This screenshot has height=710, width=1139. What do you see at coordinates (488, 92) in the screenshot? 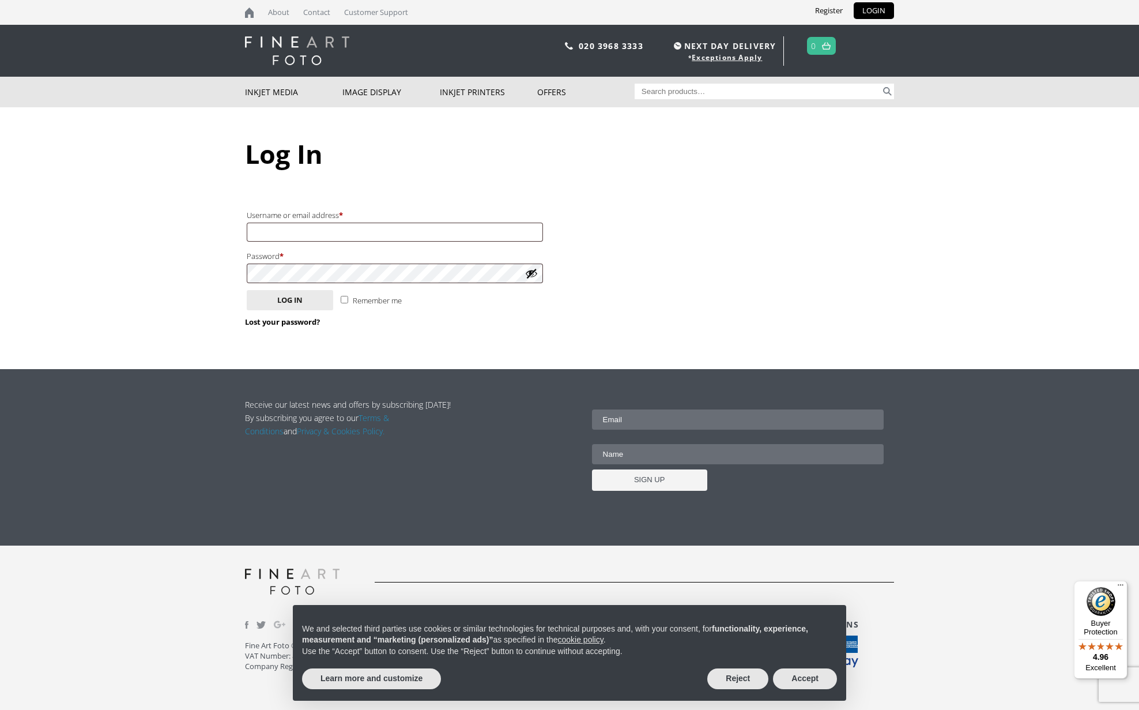
I see `a: Inkjet Printers` at bounding box center [488, 92].